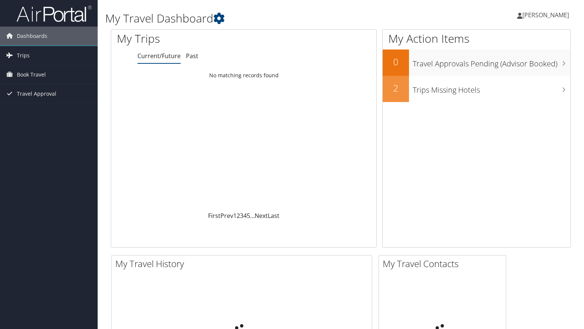 This screenshot has width=584, height=329. What do you see at coordinates (214, 216) in the screenshot?
I see `a: First` at bounding box center [214, 216].